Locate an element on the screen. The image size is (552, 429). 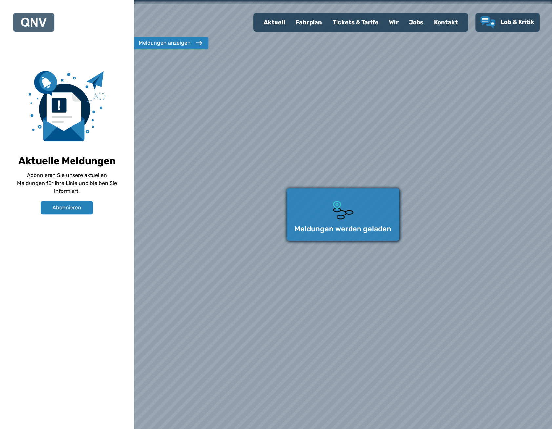
img: QNV Logo is located at coordinates (34, 22).